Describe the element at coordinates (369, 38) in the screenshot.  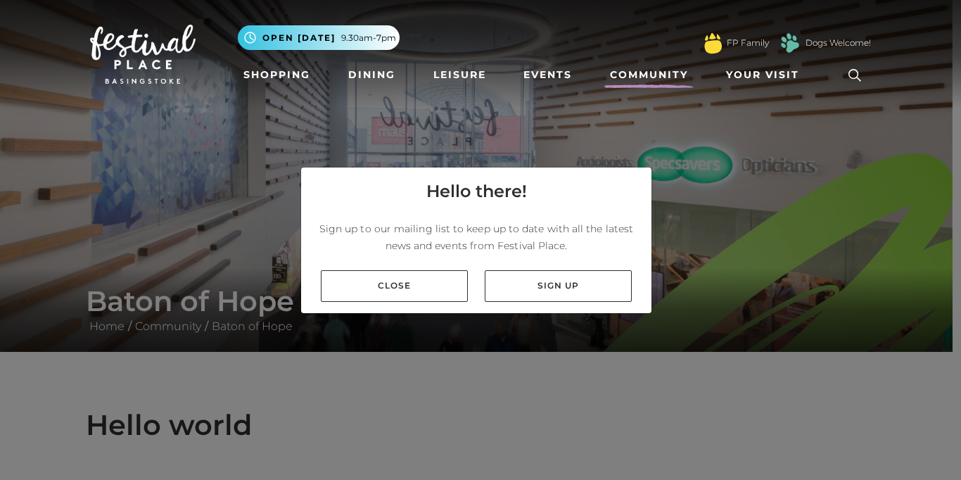
I see `span: 9.30am-7pm` at that location.